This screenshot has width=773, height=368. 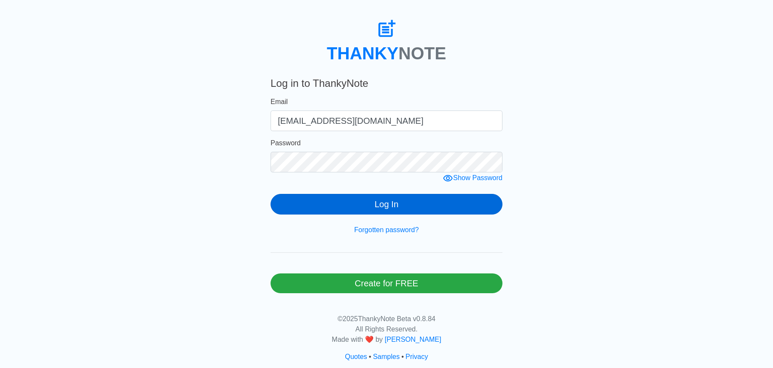 I want to click on h1: THANKY, so click(x=386, y=39).